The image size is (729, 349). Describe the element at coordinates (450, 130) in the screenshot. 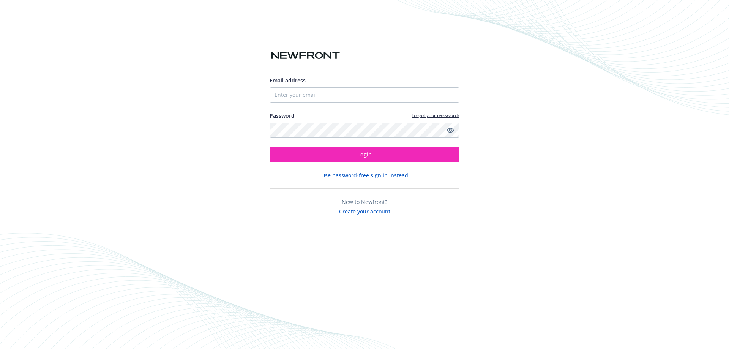

I see `a: Show password` at that location.